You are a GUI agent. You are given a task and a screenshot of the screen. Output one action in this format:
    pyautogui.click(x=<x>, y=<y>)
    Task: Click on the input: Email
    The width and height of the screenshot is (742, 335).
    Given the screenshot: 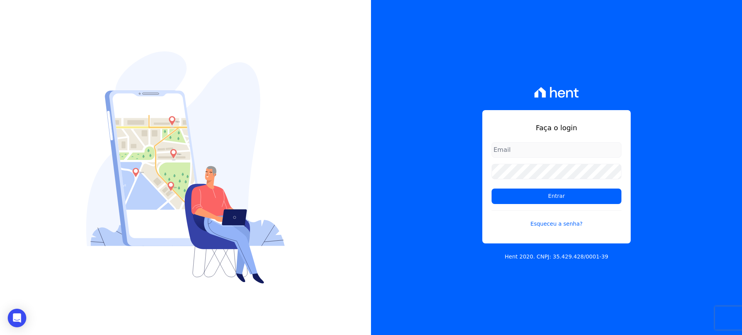 What is the action you would take?
    pyautogui.click(x=556, y=150)
    